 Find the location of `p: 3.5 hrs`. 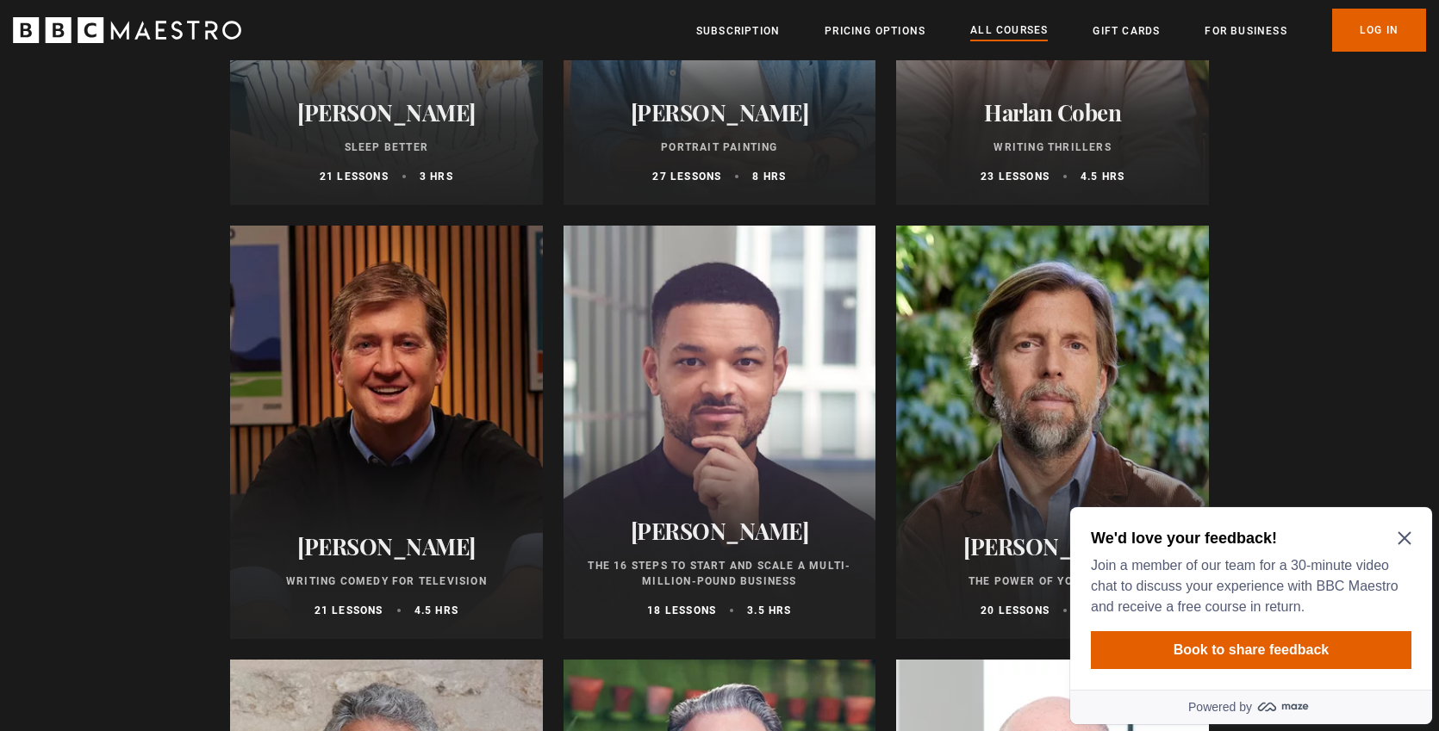

p: 3.5 hrs is located at coordinates (769, 611).